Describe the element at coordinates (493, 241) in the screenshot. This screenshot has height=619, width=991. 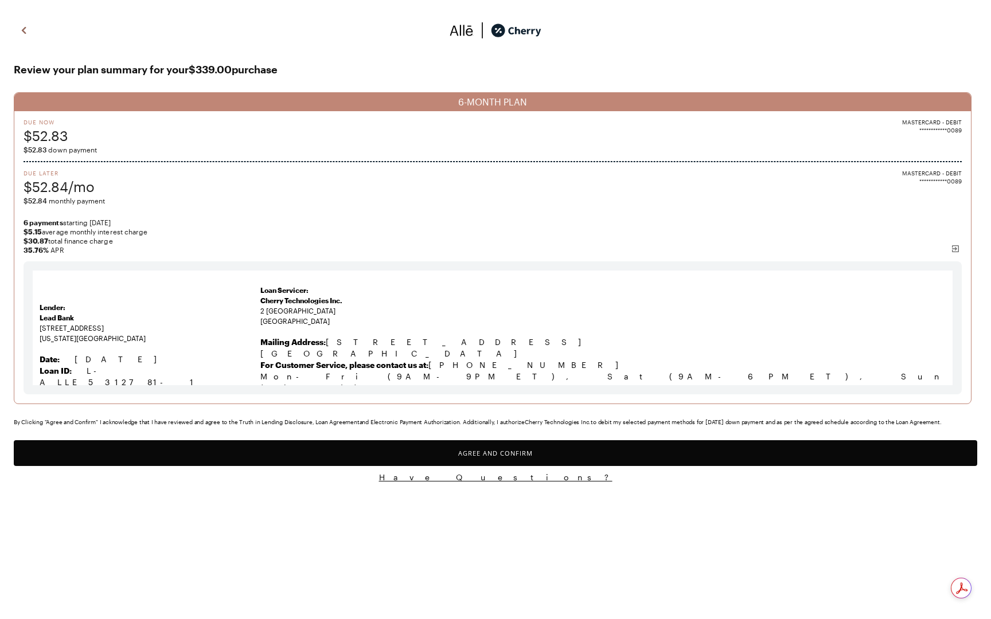
I see `span: total finance charge` at that location.